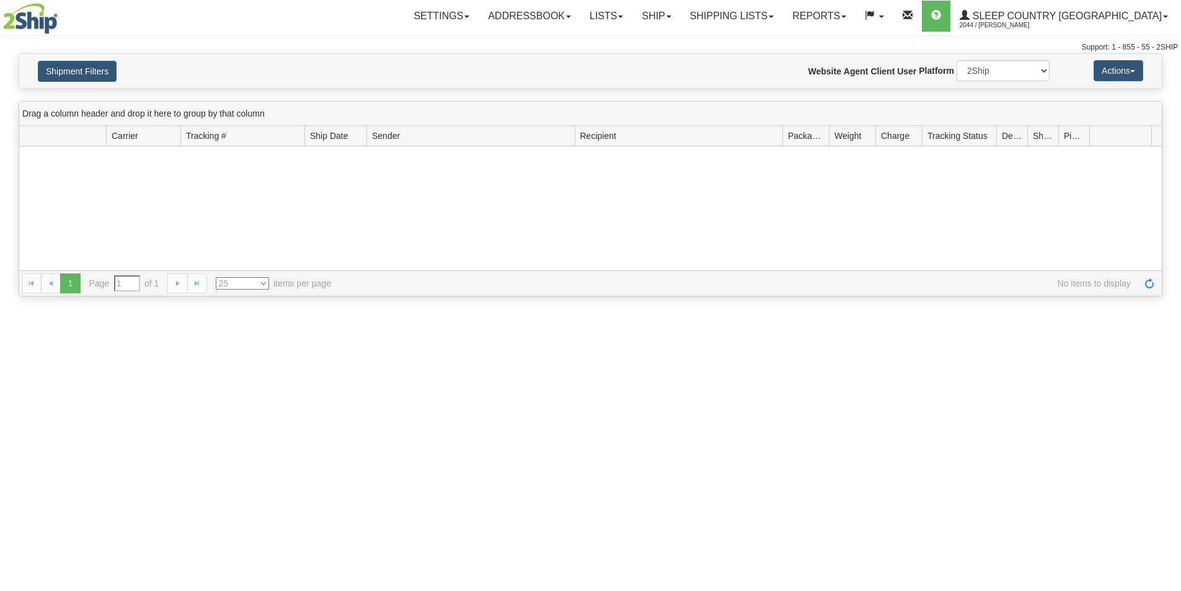  Describe the element at coordinates (124, 283) in the screenshot. I see `span: Page of 1` at that location.